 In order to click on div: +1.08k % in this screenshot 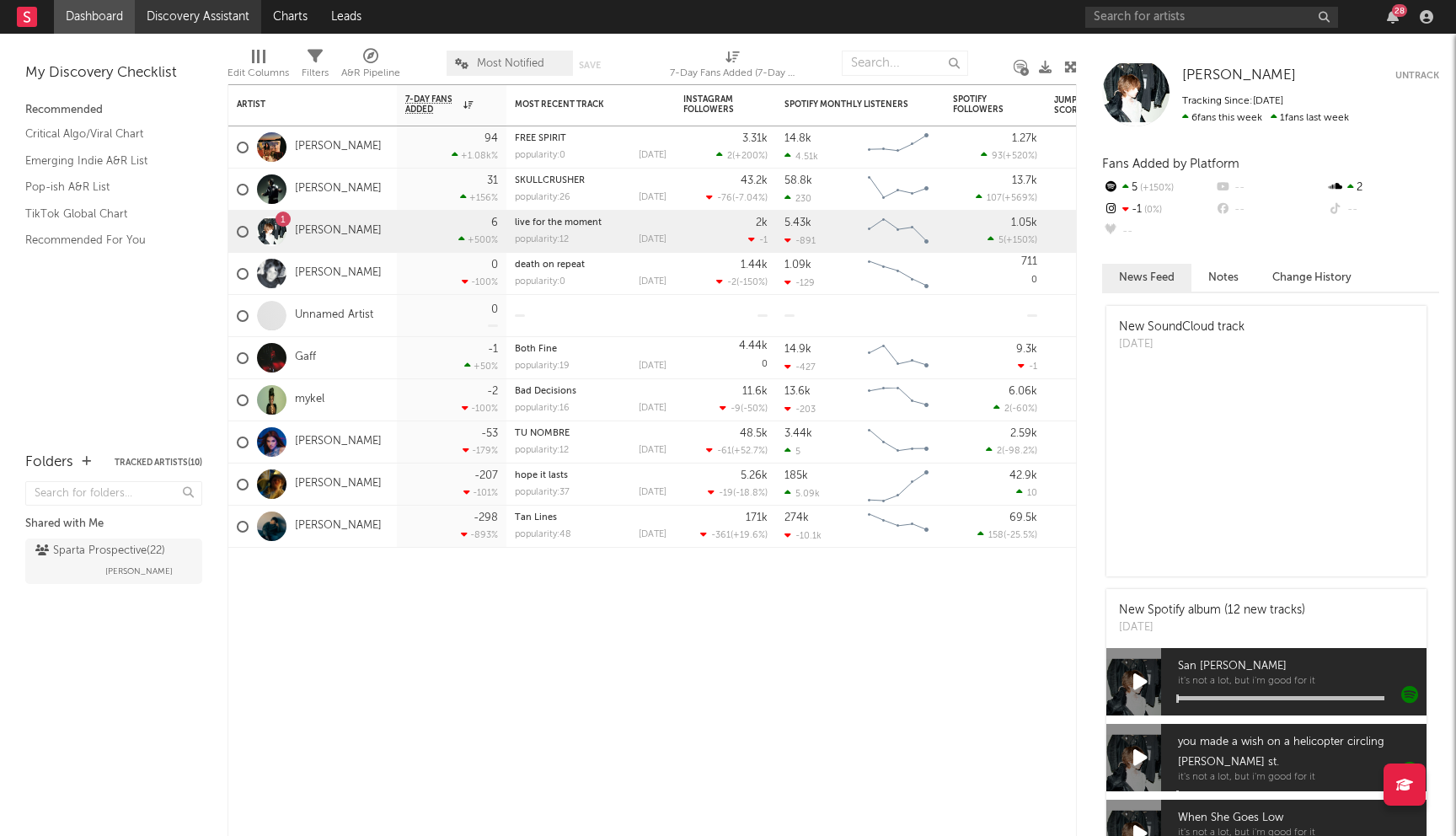, I will do `click(474, 155)`.